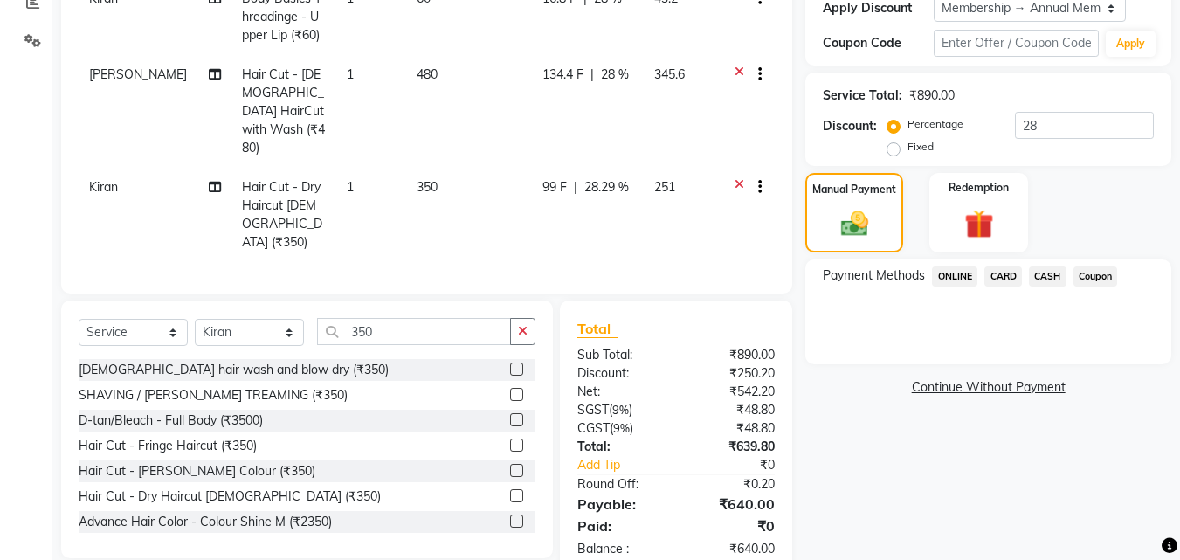  What do you see at coordinates (732, 391) in the screenshot?
I see `div: ₹542.20` at bounding box center [732, 391].